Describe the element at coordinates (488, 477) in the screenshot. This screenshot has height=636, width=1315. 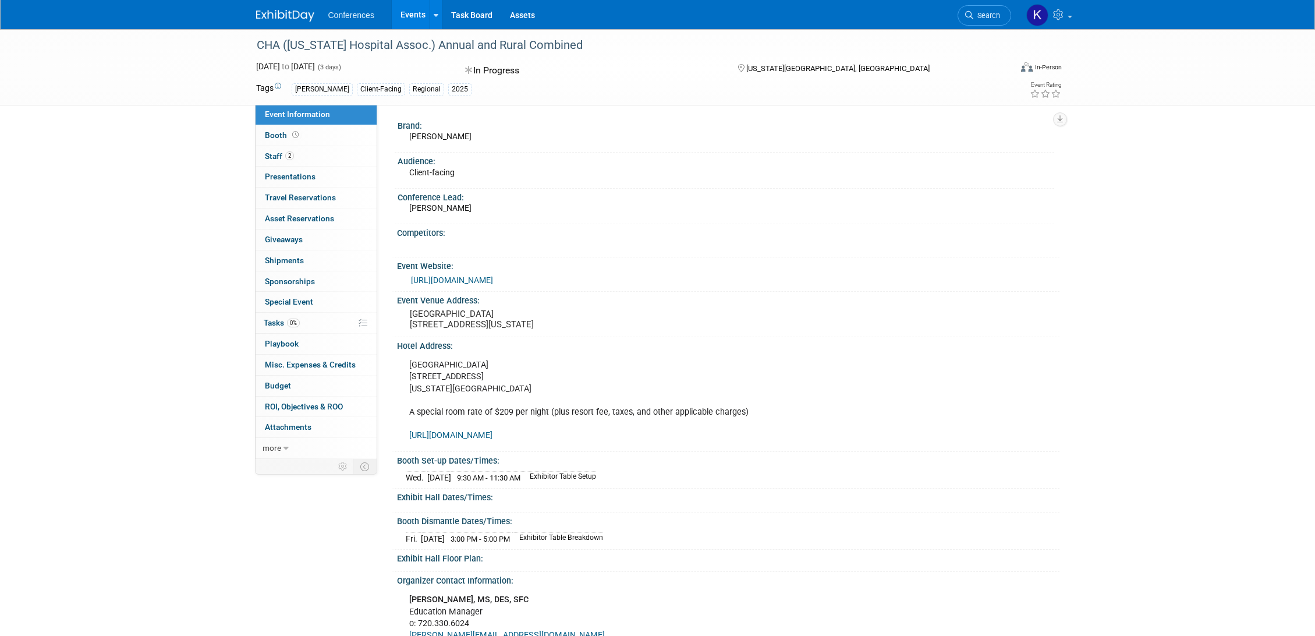
I see `span: 9:30 AM - 11:30 AM` at that location.